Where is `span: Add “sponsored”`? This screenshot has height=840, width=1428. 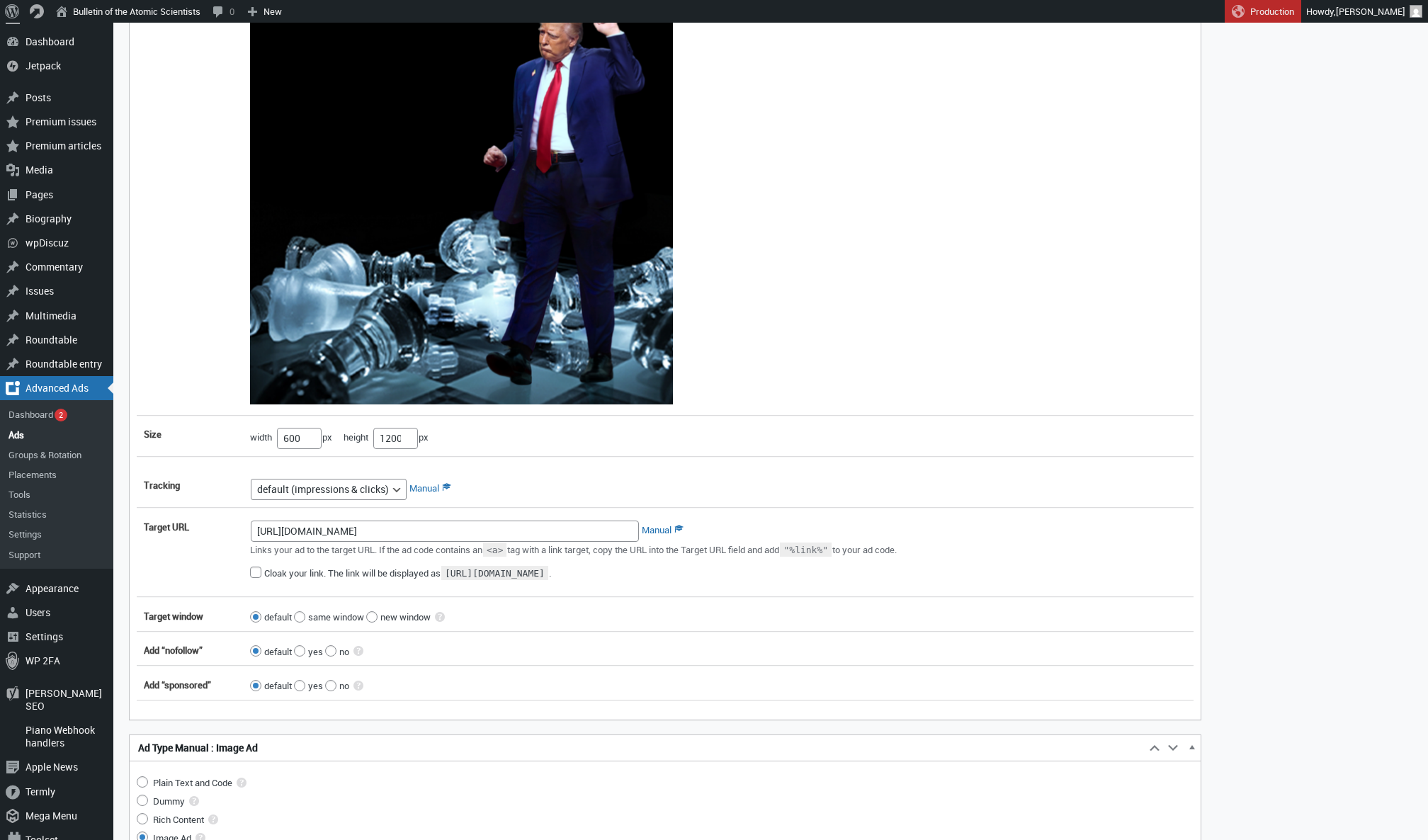
span: Add “sponsored” is located at coordinates (190, 685).